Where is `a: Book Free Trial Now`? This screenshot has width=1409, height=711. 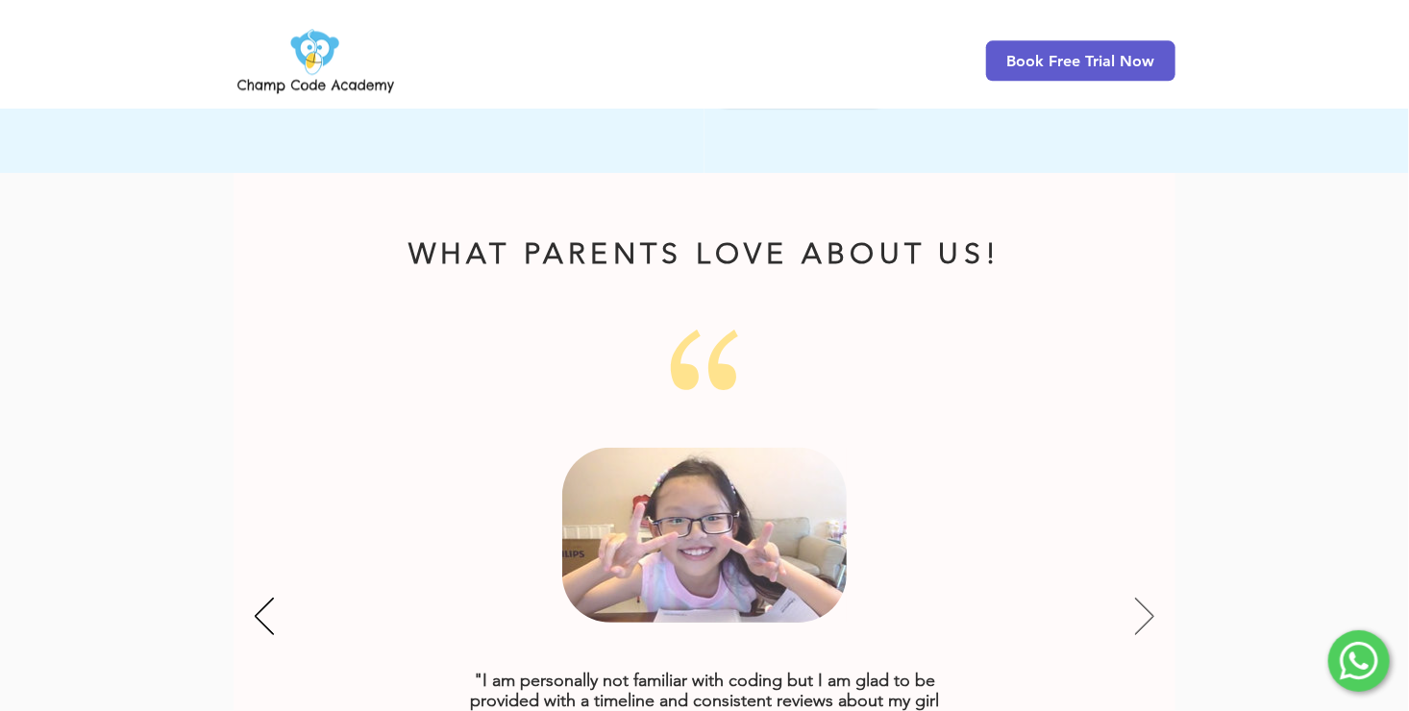 a: Book Free Trial Now is located at coordinates (1081, 61).